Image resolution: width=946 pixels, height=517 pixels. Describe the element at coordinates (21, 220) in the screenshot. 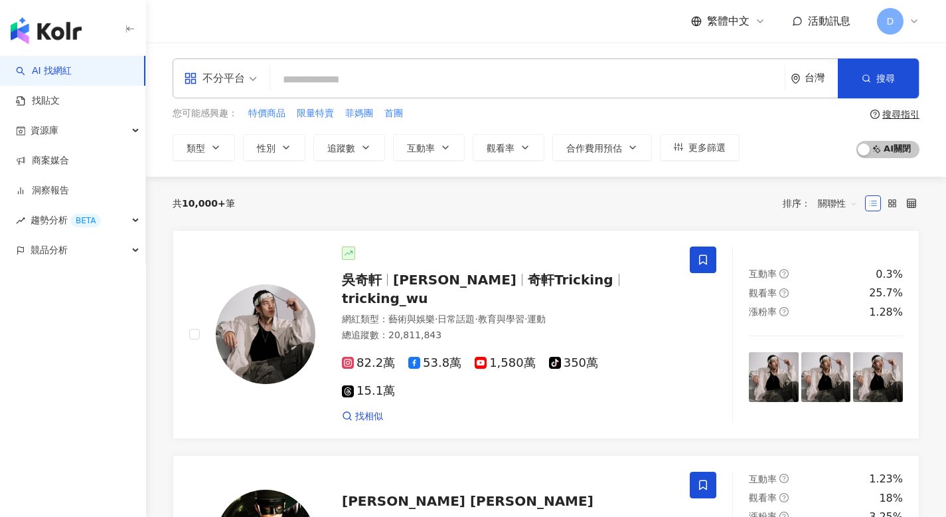

I see `span: rise` at that location.